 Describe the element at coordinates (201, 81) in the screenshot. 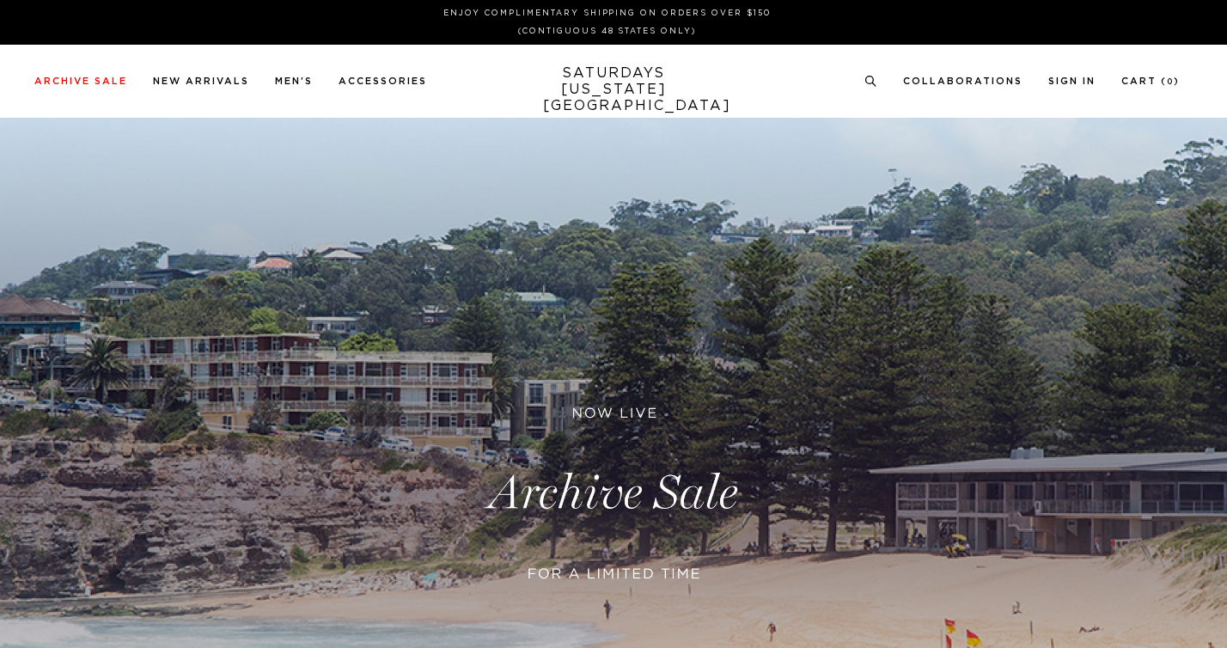

I see `a: New Arrivals` at that location.